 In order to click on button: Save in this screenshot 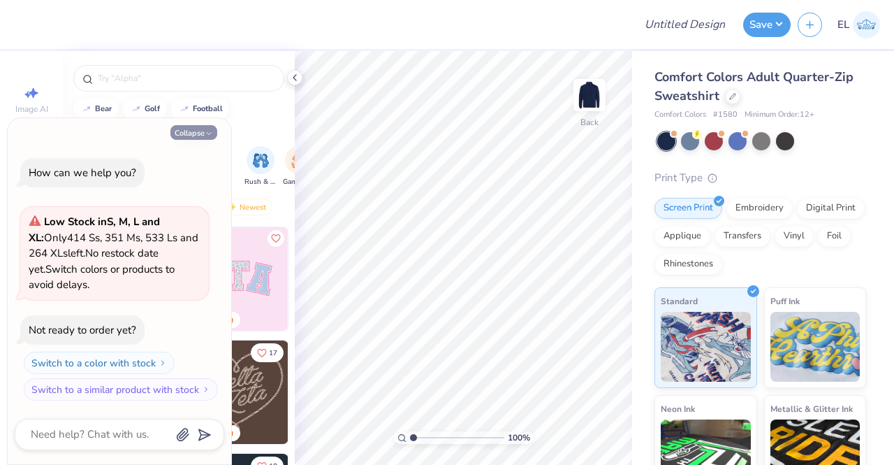, I will do `click(767, 24)`.